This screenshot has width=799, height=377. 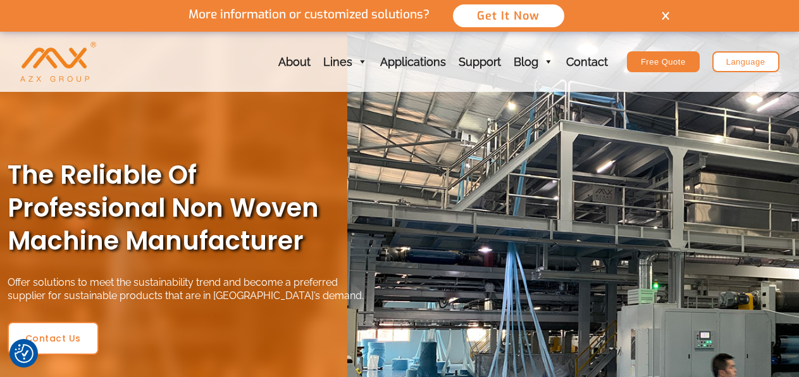 What do you see at coordinates (191, 208) in the screenshot?
I see `h2: The Reliable of Professional Non Woven Machine Manufacturer` at bounding box center [191, 208].